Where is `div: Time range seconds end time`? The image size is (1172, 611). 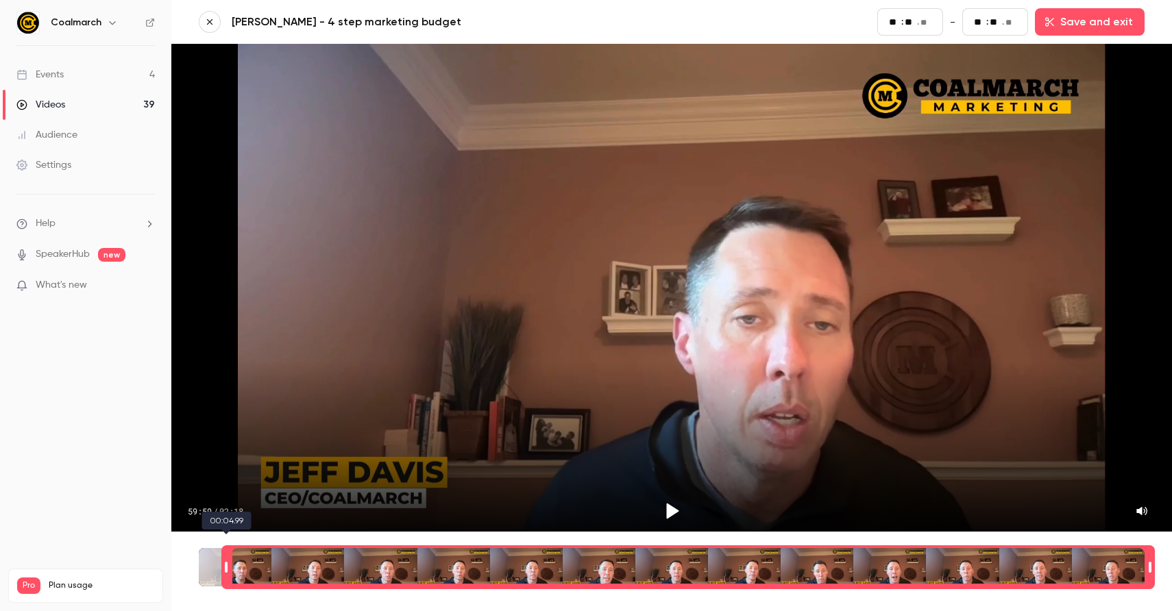
div: Time range seconds end time is located at coordinates (1150, 568).